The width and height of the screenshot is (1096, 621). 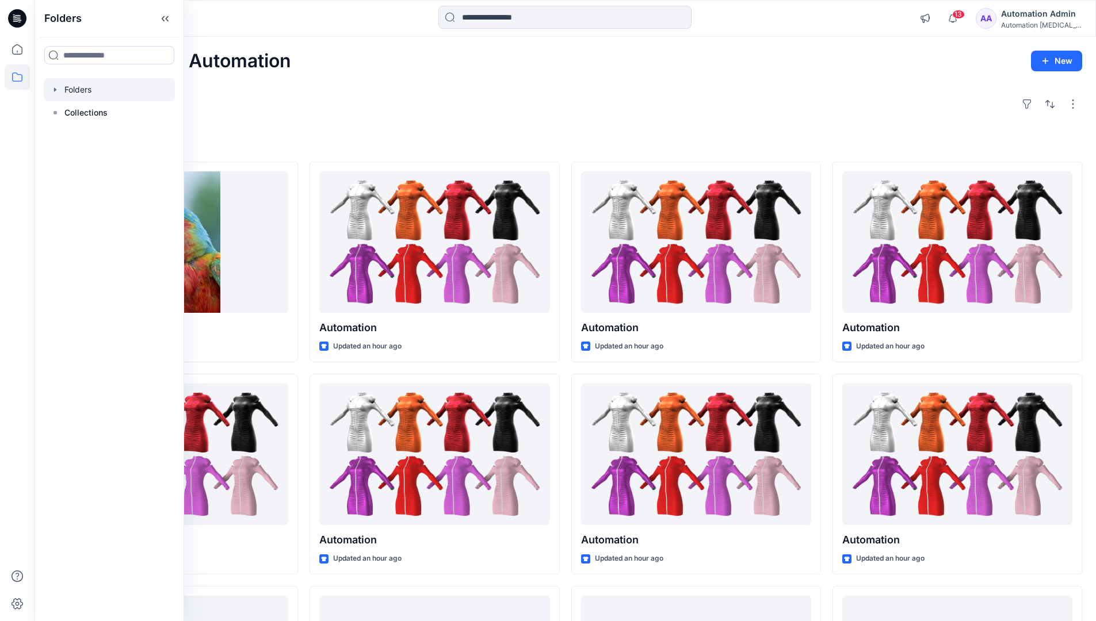 I want to click on h4: Styles, so click(x=565, y=143).